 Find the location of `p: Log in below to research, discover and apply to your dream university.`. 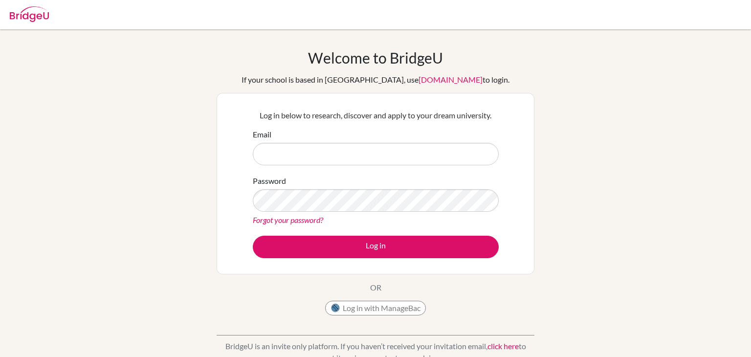

p: Log in below to research, discover and apply to your dream university. is located at coordinates (376, 115).